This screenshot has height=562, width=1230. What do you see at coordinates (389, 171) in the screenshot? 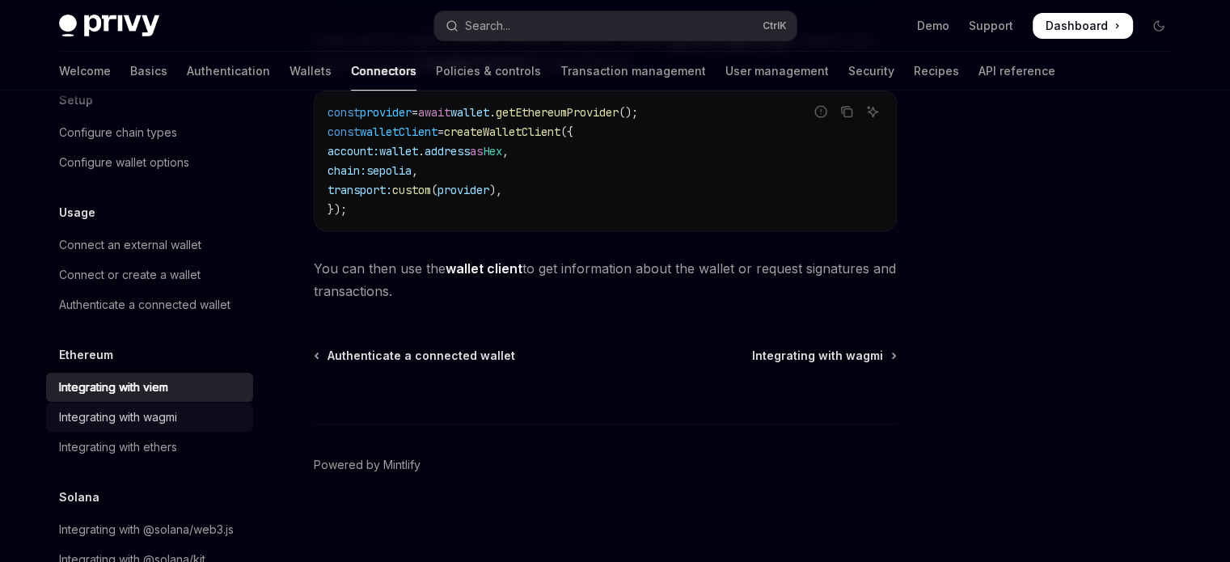
I see `span: sepolia` at bounding box center [389, 171].